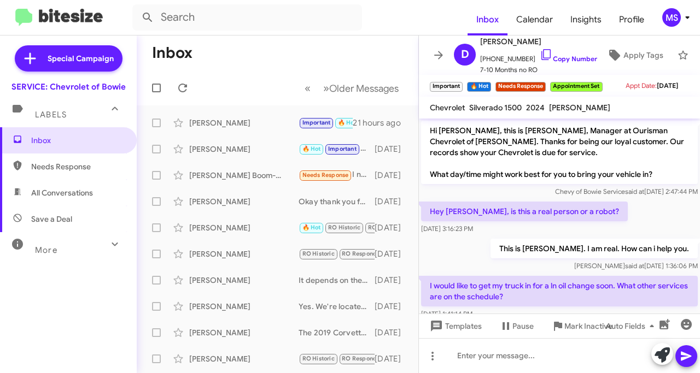 Image resolution: width=700 pixels, height=373 pixels. What do you see at coordinates (631, 20) in the screenshot?
I see `a: Profile` at bounding box center [631, 20].